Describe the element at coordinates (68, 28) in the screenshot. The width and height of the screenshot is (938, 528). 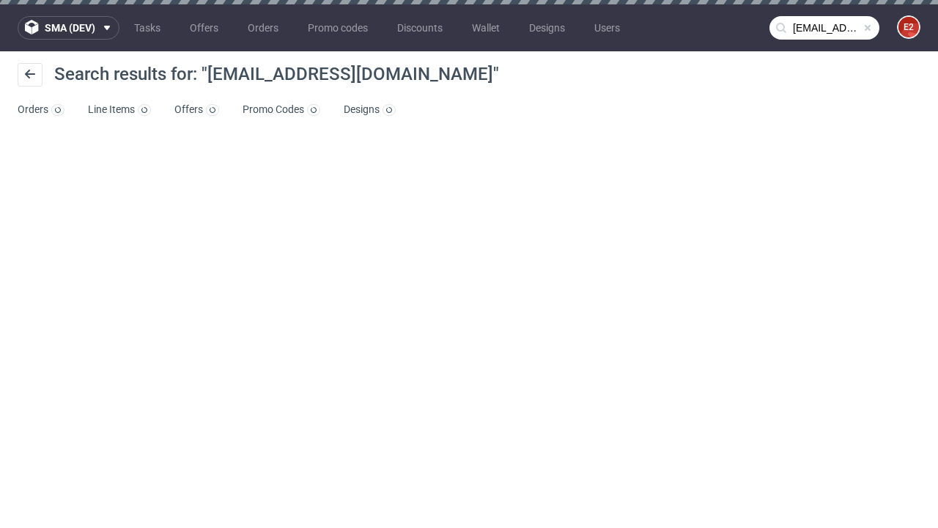
I see `button: sma (dev)` at that location.